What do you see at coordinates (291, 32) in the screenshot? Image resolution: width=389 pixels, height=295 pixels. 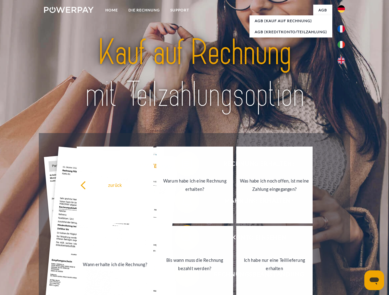 I see `a: AGB (Kreditkonto/Teilzahlung)` at bounding box center [291, 32].